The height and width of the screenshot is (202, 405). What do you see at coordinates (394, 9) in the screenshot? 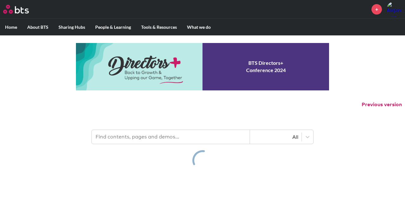
I see `img: Alejandro Díaz` at bounding box center [394, 9].